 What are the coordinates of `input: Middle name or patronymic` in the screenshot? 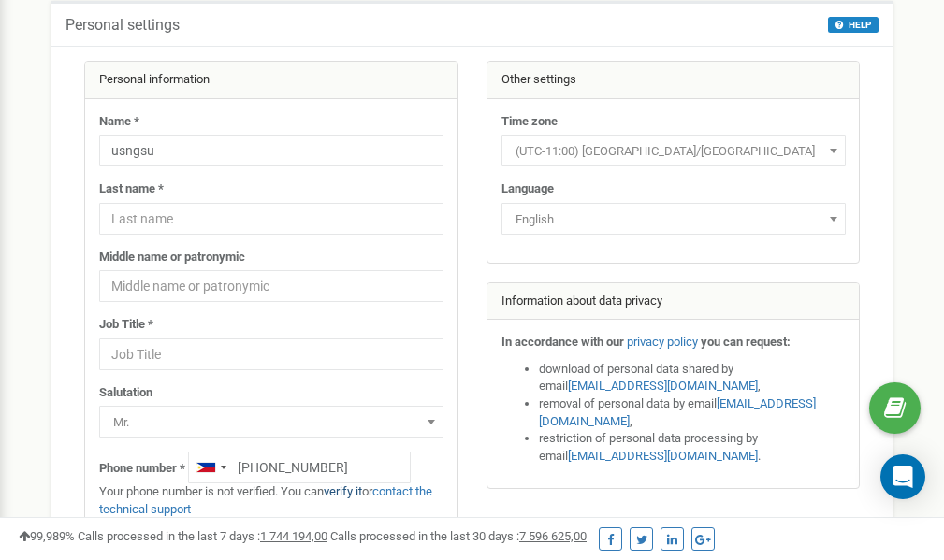 It's located at (271, 286).